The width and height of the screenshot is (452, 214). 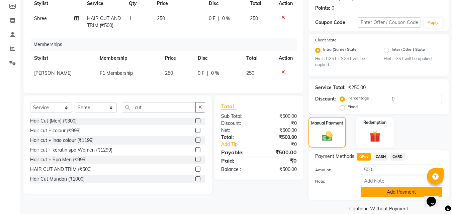 I want to click on span: HAIR CUT AND TRIM (₹500), so click(x=104, y=22).